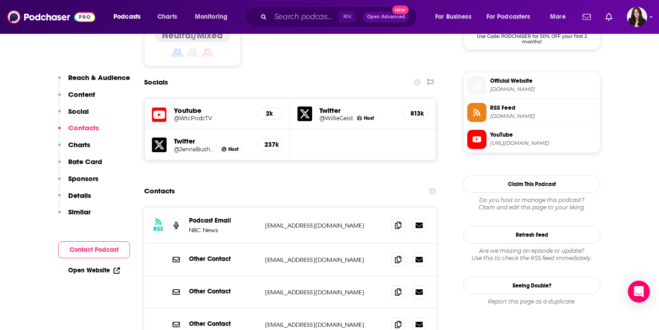 This screenshot has width=659, height=330. What do you see at coordinates (79, 145) in the screenshot?
I see `p: Charts` at bounding box center [79, 145].